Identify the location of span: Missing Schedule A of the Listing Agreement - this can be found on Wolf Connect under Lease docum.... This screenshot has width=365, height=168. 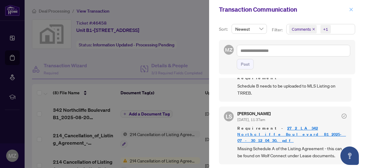
(292, 152).